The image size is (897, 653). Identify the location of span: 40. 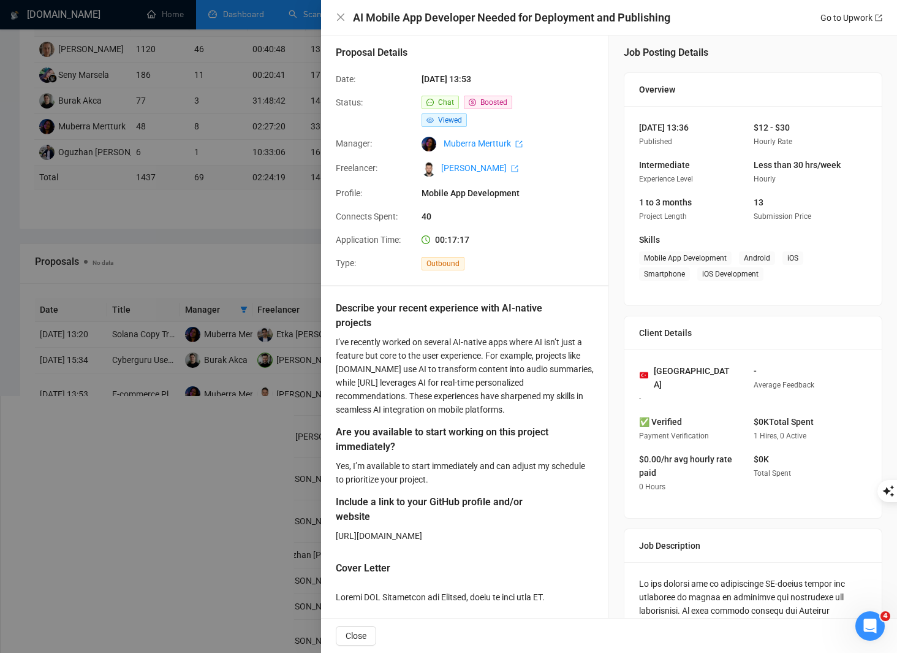
(514, 216).